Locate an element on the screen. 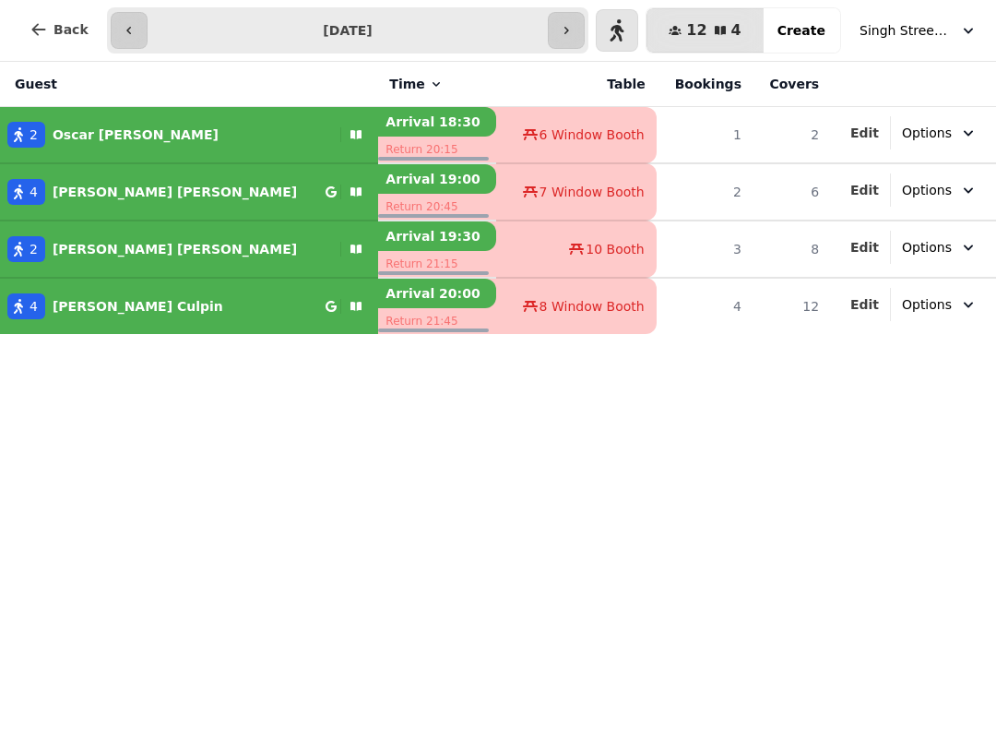 The height and width of the screenshot is (729, 996). th: Table is located at coordinates (576, 84).